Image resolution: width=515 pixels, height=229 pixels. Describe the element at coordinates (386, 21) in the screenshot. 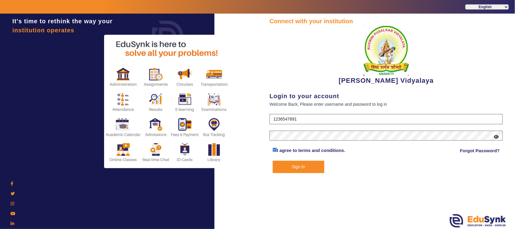

I see `div: Connect with your institution` at that location.